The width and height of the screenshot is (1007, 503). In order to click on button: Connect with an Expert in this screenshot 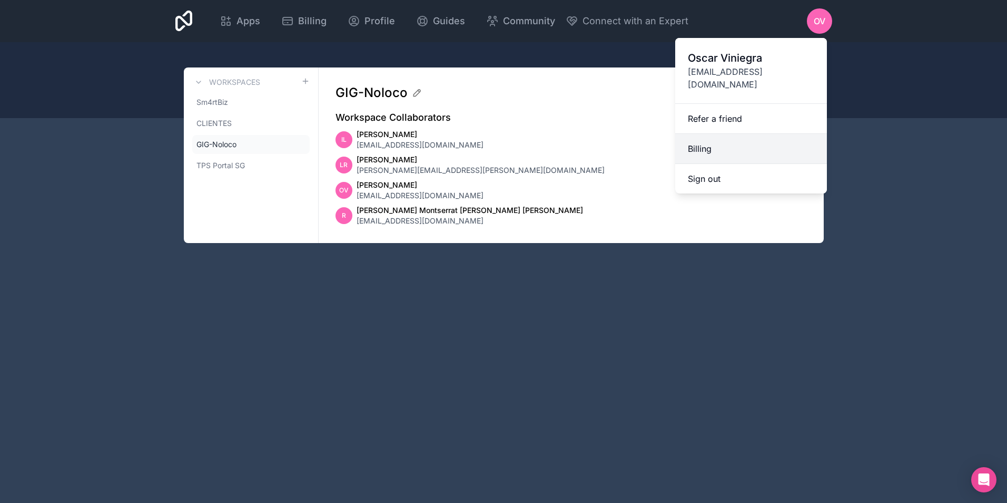, I will do `click(627, 21)`.